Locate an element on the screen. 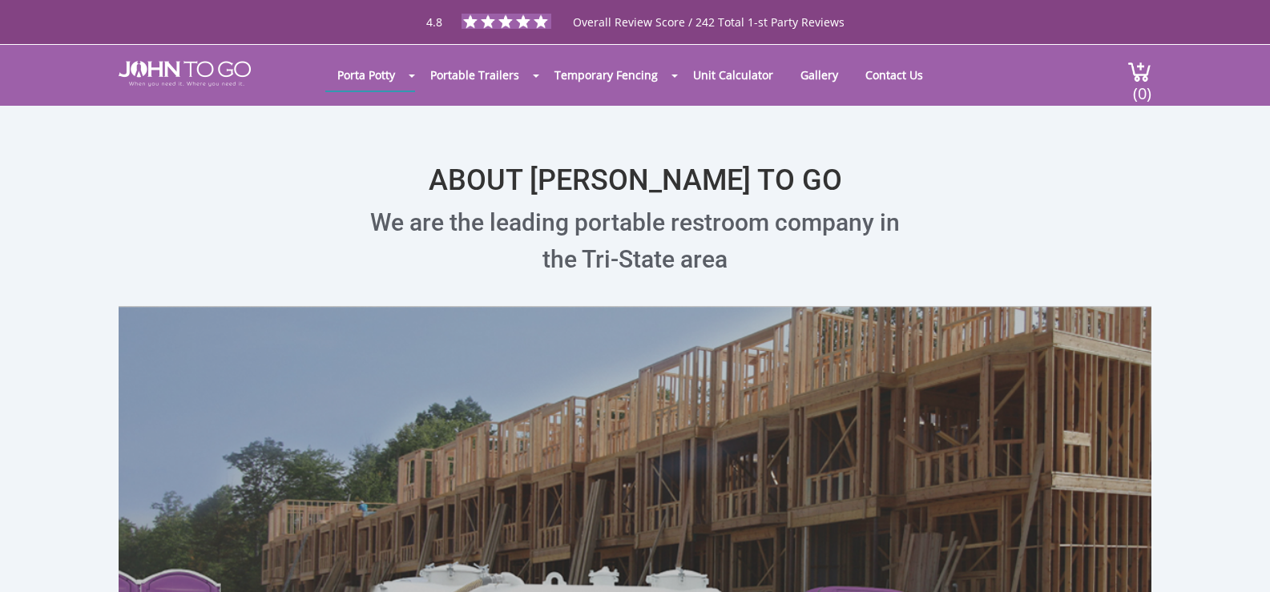  a: Gallery is located at coordinates (819, 74).